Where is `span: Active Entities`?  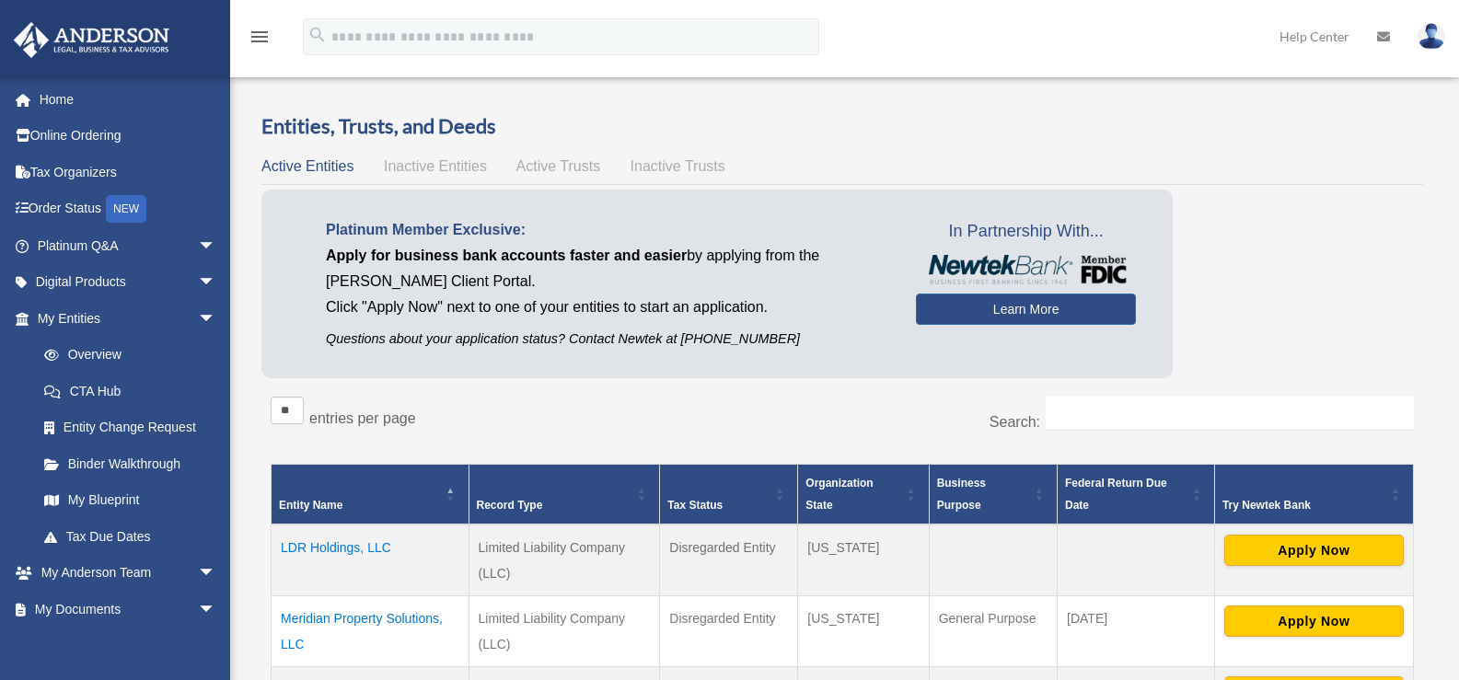 span: Active Entities is located at coordinates (307, 166).